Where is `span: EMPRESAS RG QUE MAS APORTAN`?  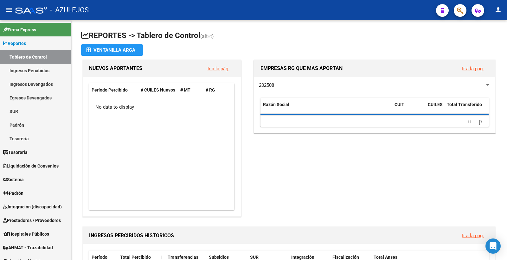 span: EMPRESAS RG QUE MAS APORTAN is located at coordinates (301, 68).